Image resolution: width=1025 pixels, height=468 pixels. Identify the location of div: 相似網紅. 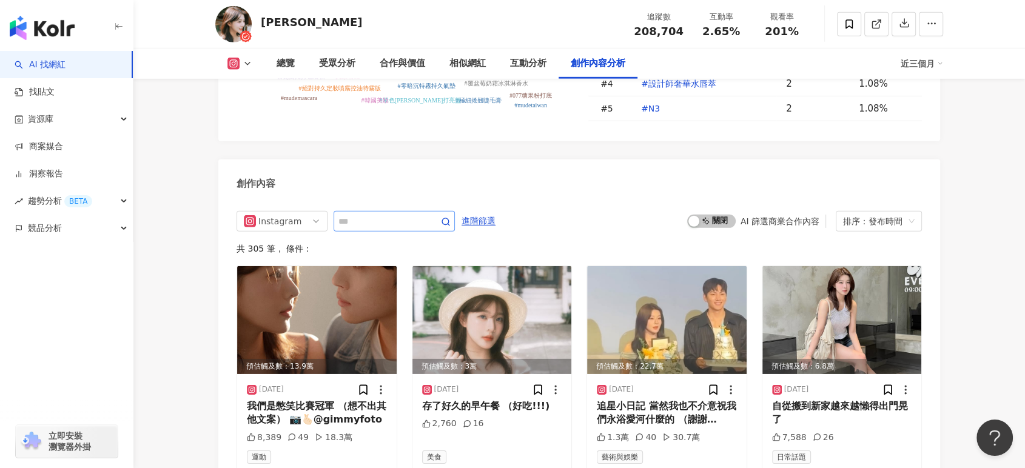
(468, 64).